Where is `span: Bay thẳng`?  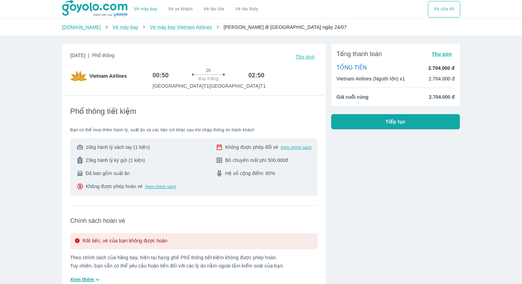
span: Bay thẳng is located at coordinates (209, 79).